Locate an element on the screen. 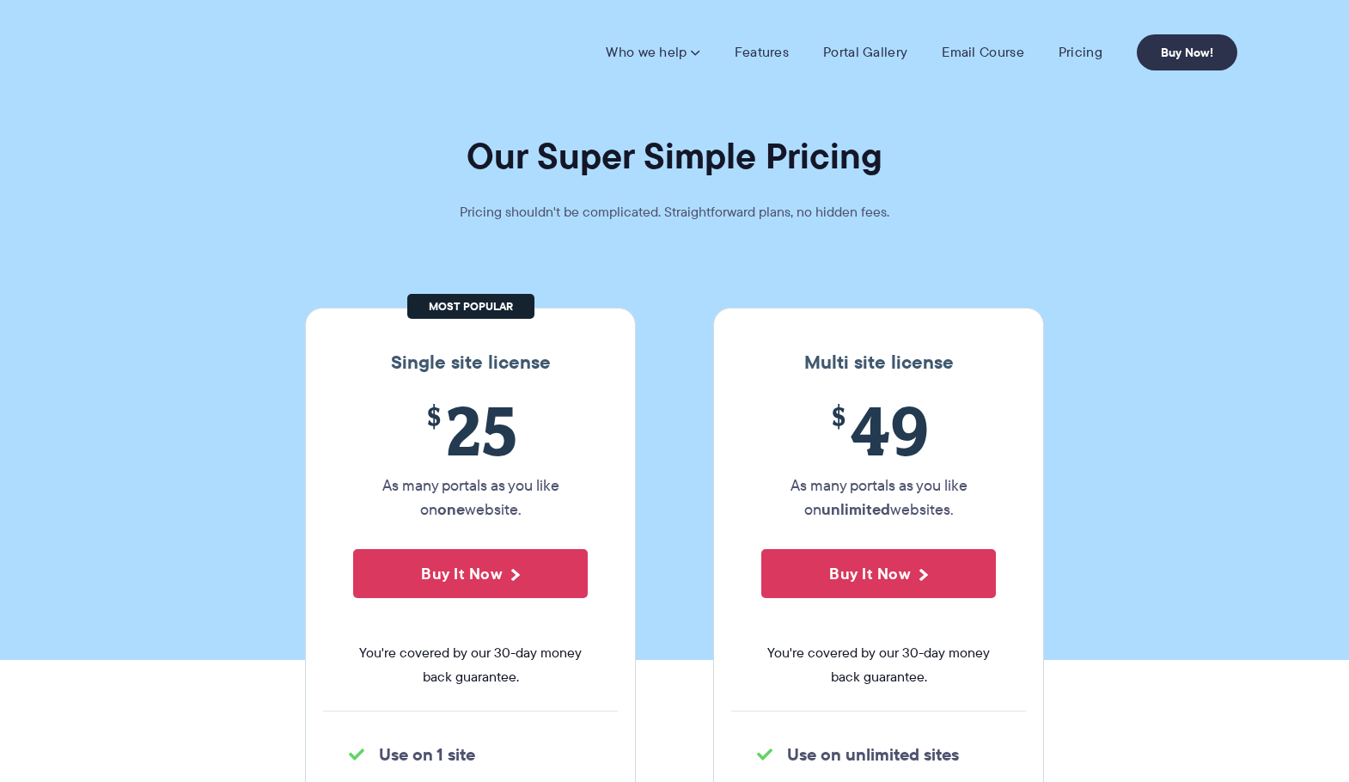  span: 25 is located at coordinates (470, 430).